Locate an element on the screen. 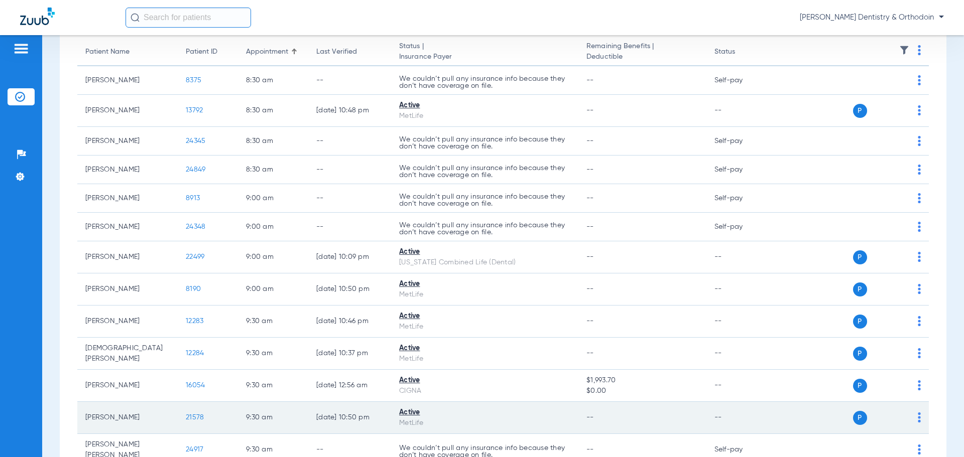  span: Insurance Payer is located at coordinates (484, 57).